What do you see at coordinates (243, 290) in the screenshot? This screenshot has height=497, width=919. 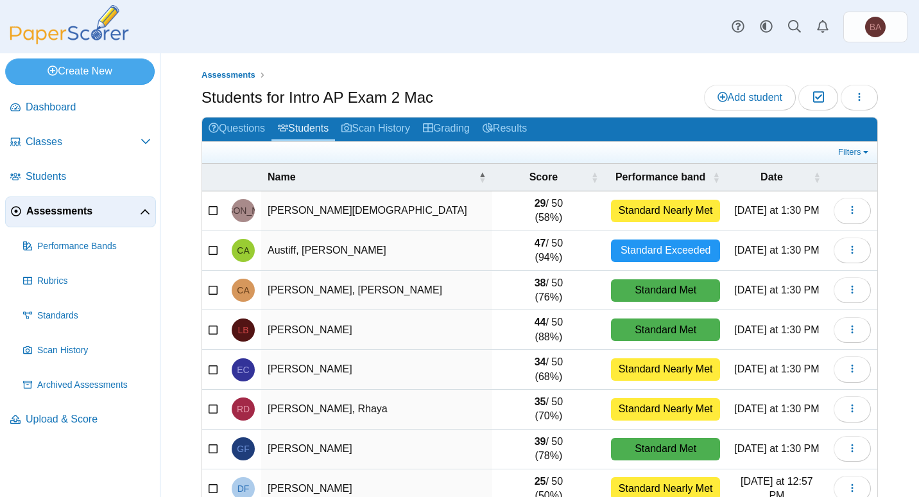 I see `span: Cooper Austin` at bounding box center [243, 290].